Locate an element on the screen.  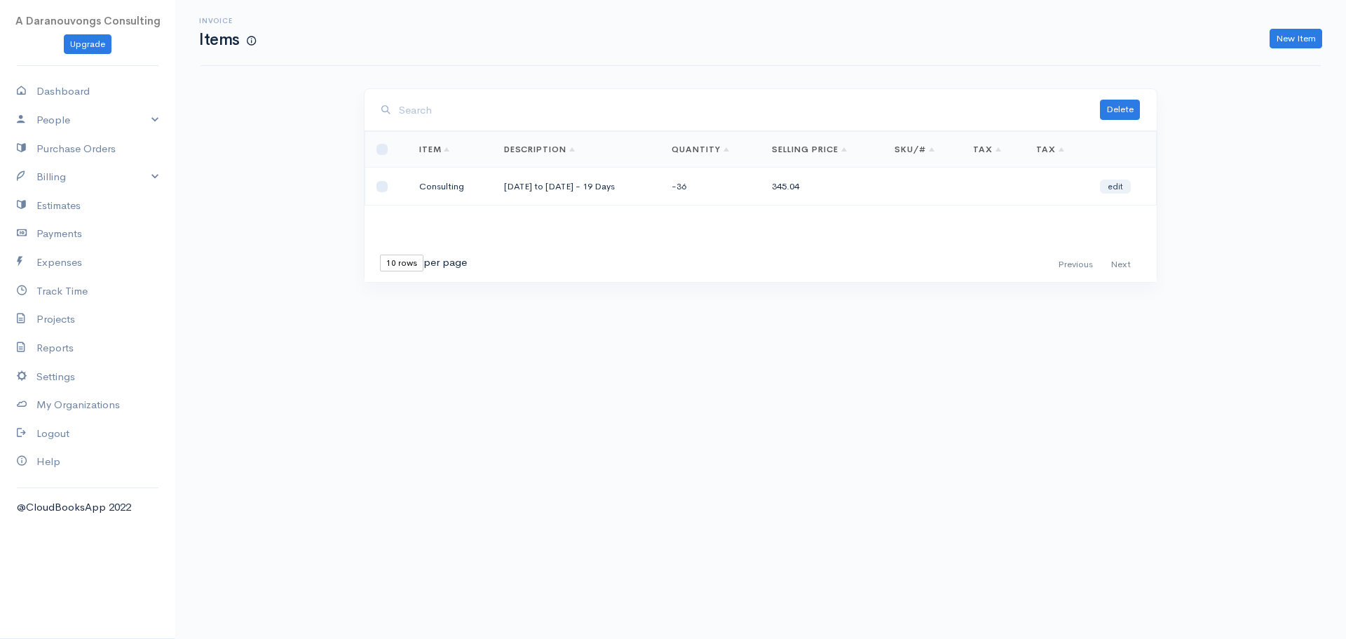
a: Upgrade is located at coordinates (88, 44).